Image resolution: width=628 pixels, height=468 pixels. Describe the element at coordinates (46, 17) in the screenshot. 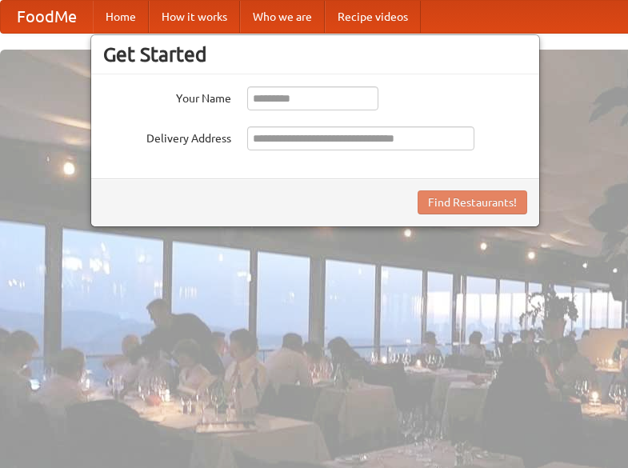

I see `a: FoodMe` at that location.